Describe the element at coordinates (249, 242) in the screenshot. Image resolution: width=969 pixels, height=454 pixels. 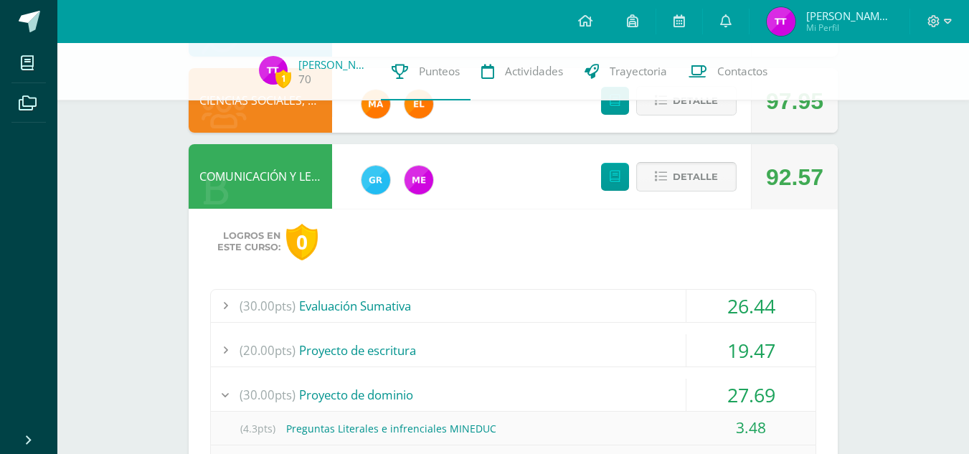
I see `span: Logros en este curso:` at that location.